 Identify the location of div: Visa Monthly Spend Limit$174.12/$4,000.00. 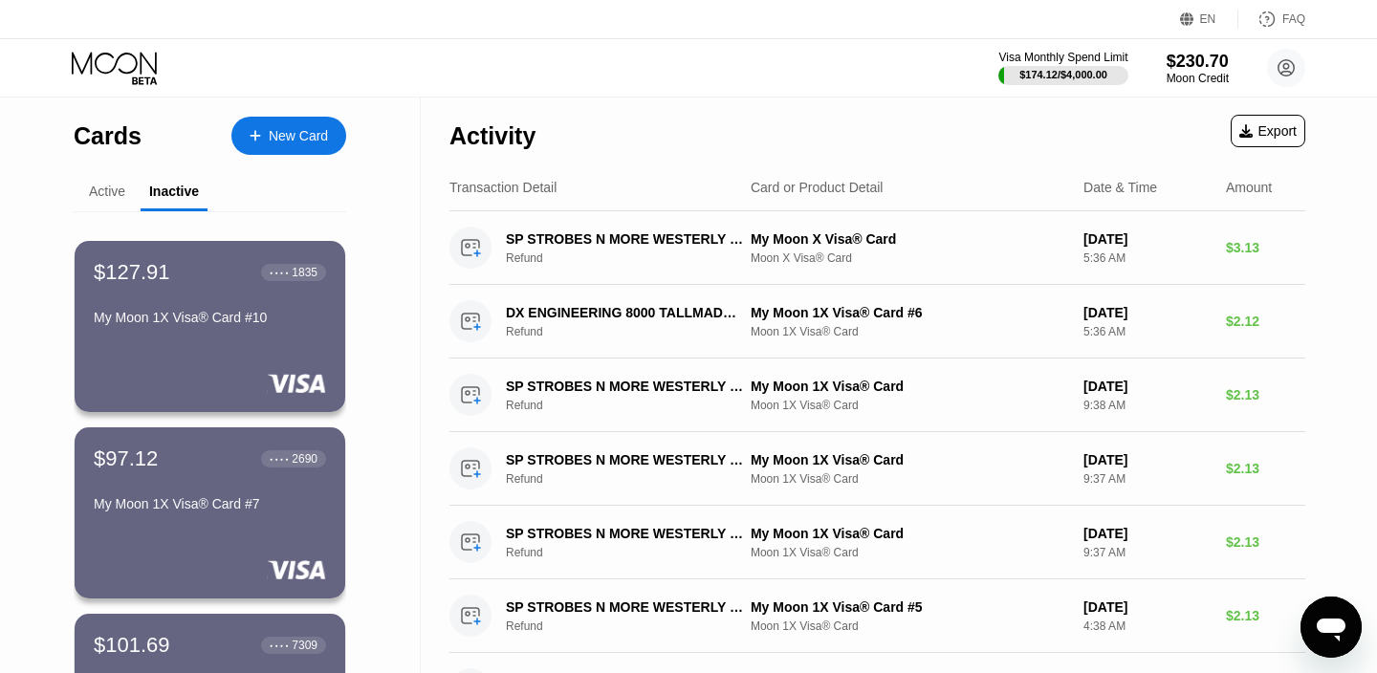
(1062, 68).